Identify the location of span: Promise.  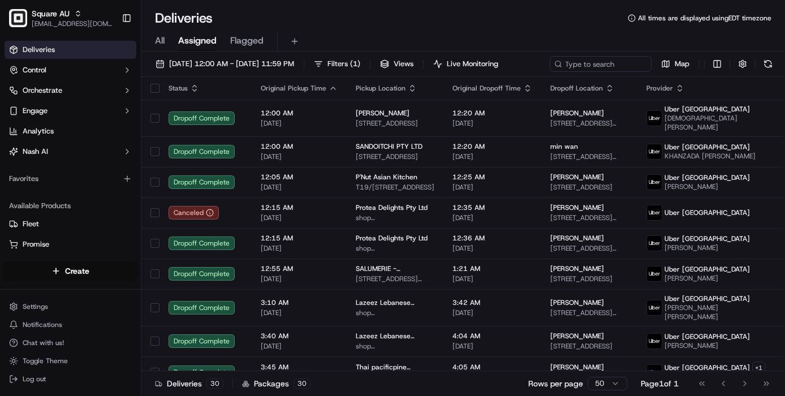
(36, 244).